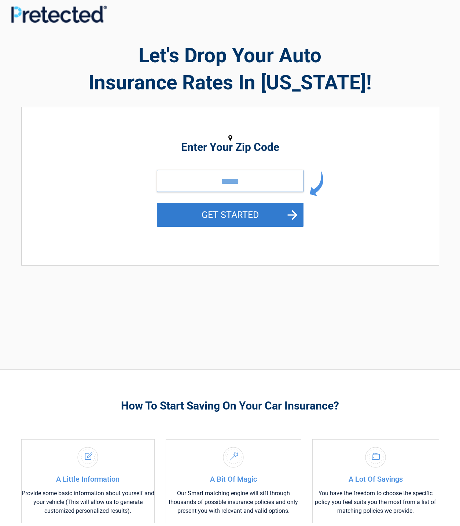  Describe the element at coordinates (375, 502) in the screenshot. I see `p: You have the freedom to choose the specific policy you feel suits you the most from a list of mat...` at that location.